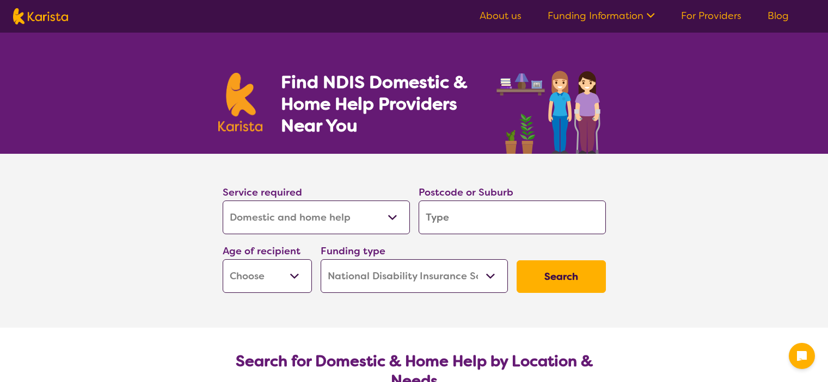  What do you see at coordinates (353, 251) in the screenshot?
I see `label: Funding type` at bounding box center [353, 251].